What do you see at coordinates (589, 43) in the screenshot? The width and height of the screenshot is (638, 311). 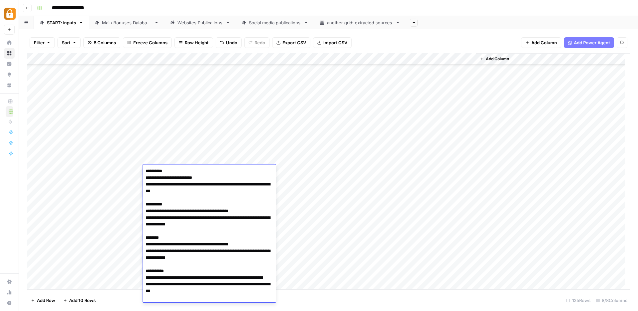 I see `button: Add Power Agent` at bounding box center [589, 43].